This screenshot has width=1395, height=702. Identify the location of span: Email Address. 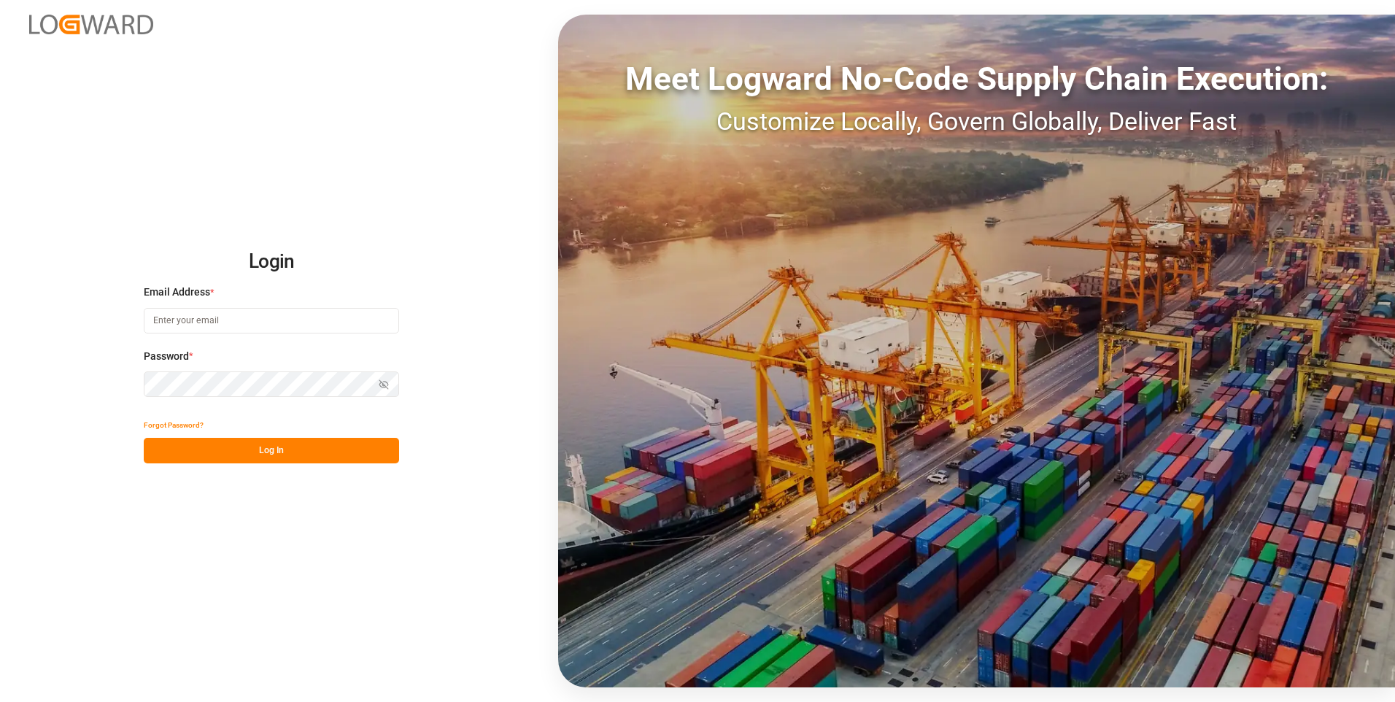
(177, 292).